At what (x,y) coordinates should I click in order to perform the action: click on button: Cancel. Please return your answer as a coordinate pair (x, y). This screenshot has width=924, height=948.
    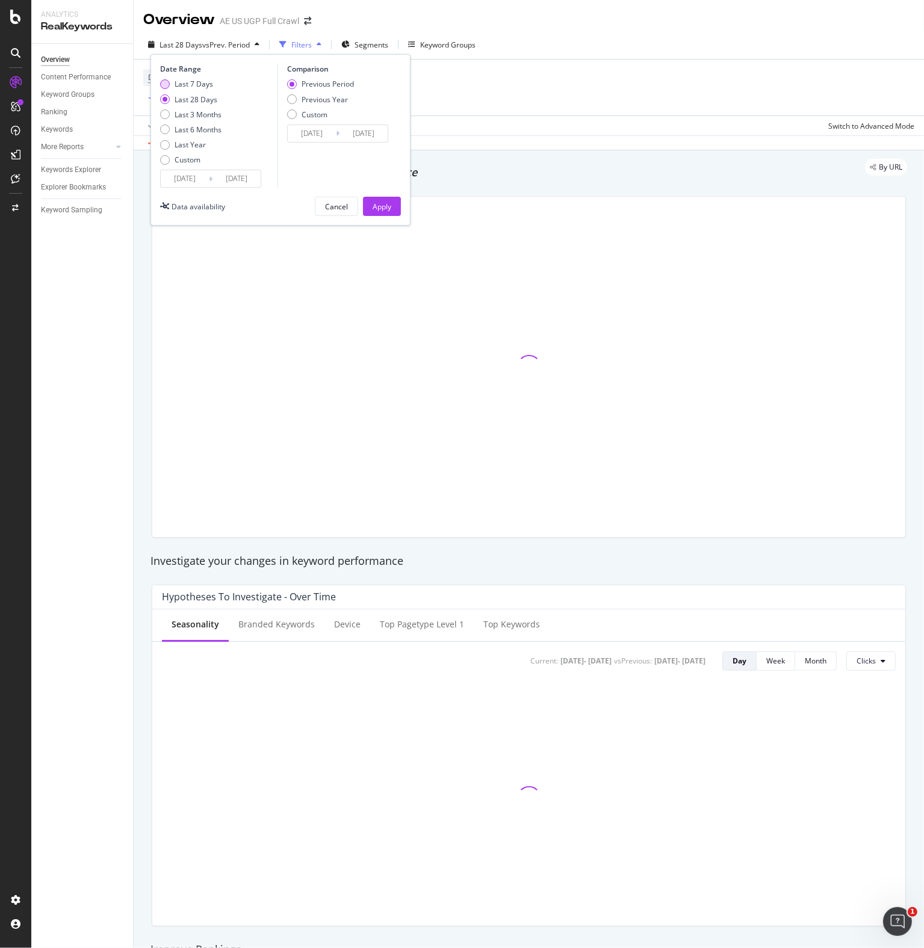
    Looking at the image, I should click on (336, 206).